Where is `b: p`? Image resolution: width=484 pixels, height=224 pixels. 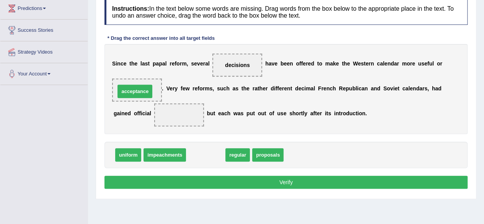 b: p is located at coordinates (347, 88).